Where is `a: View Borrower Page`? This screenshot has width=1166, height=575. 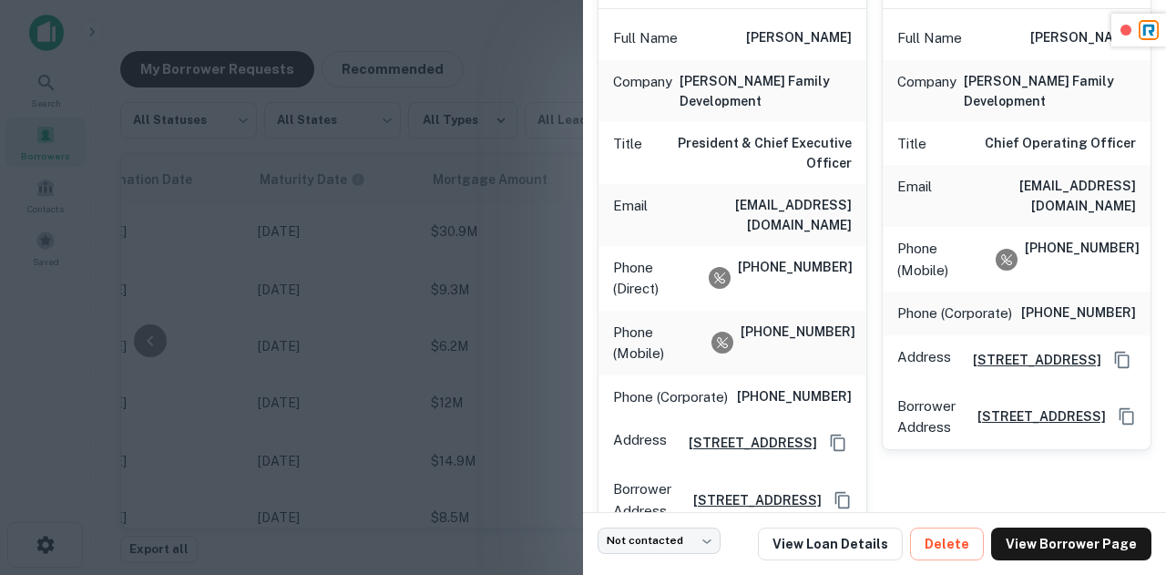 a: View Borrower Page is located at coordinates (1071, 544).